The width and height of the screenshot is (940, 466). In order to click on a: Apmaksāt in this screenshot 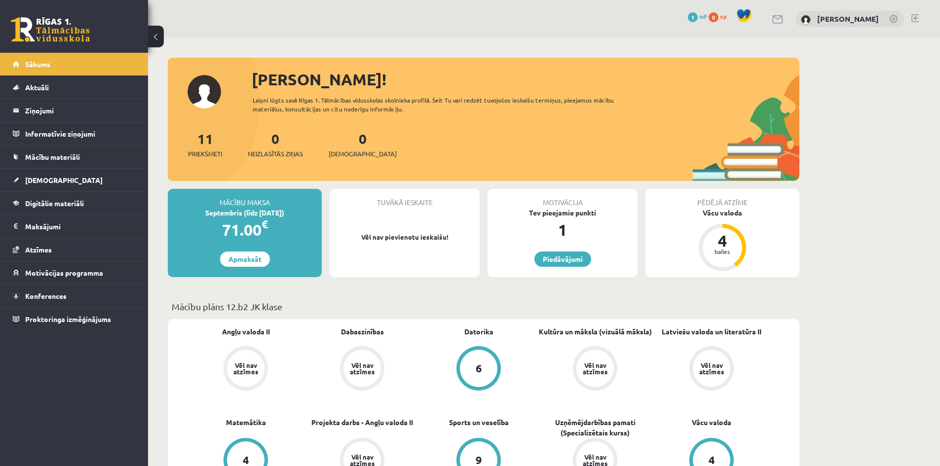, I will do `click(245, 259)`.